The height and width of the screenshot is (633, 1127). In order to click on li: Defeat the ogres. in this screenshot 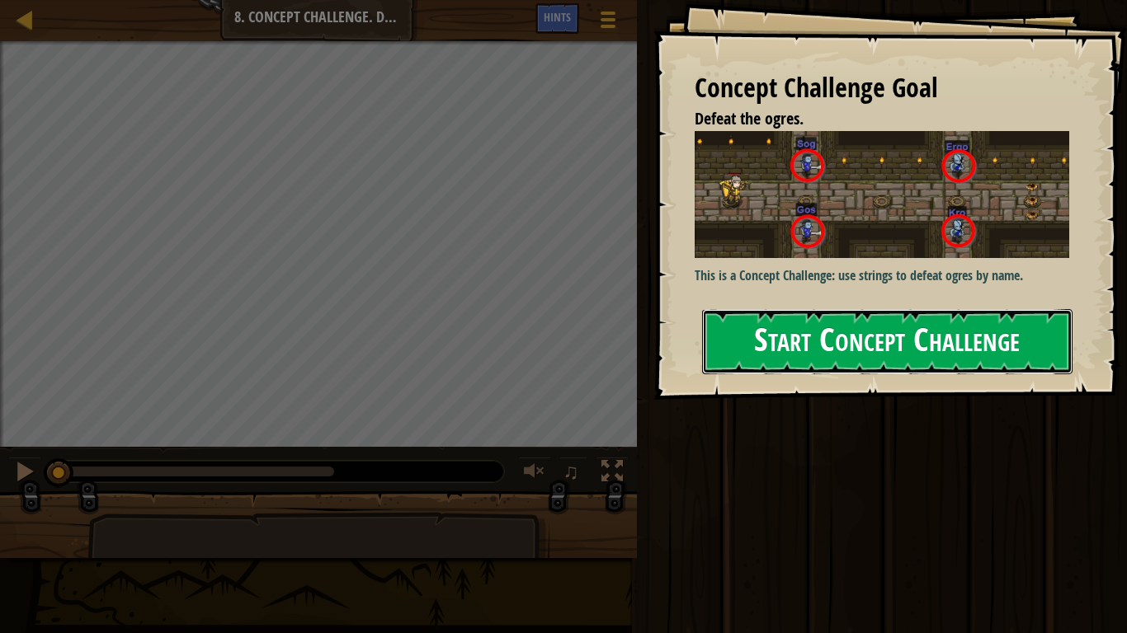, I will do `click(869, 119)`.